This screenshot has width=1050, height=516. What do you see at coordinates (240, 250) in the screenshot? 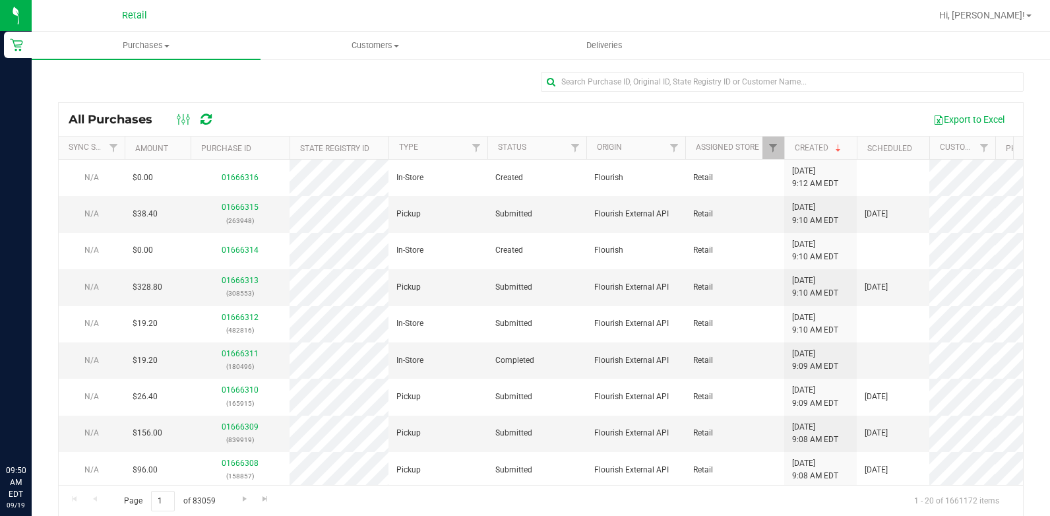
I see `a: 01666314` at bounding box center [240, 250].